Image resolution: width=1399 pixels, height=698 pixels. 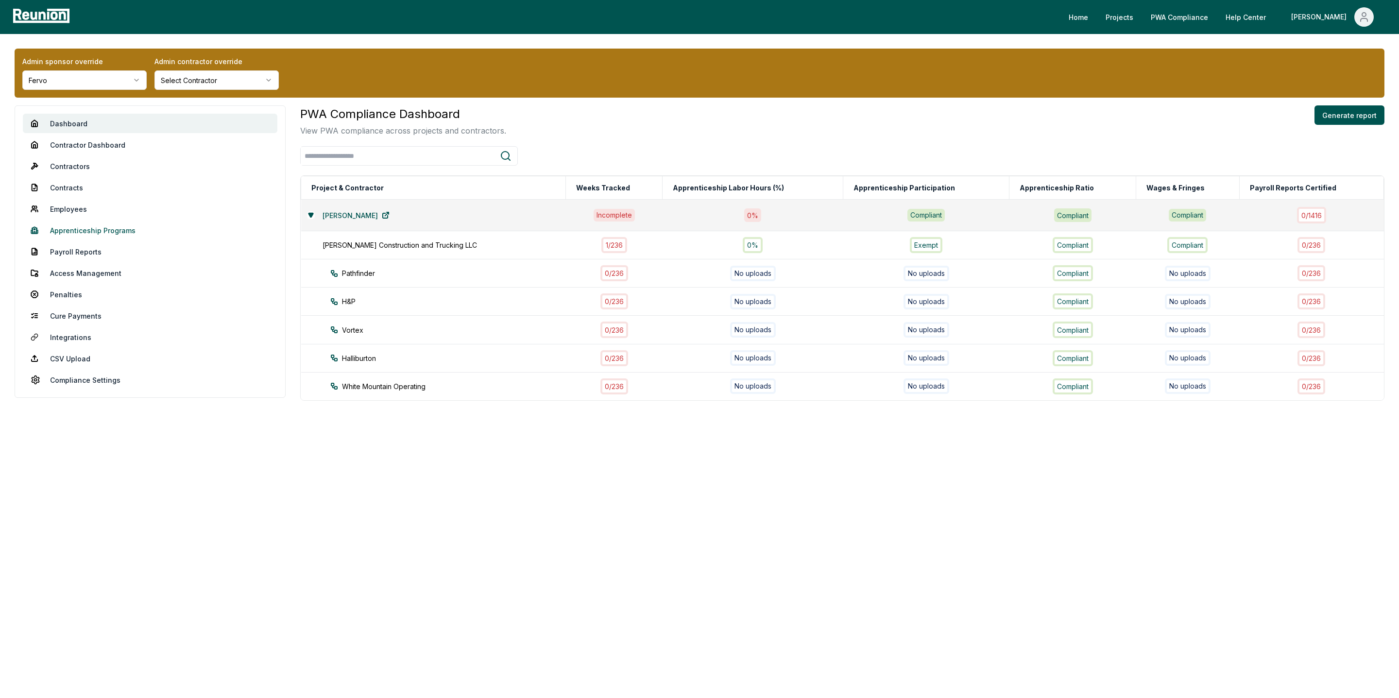 I want to click on label: Admin sponsor override, so click(x=85, y=61).